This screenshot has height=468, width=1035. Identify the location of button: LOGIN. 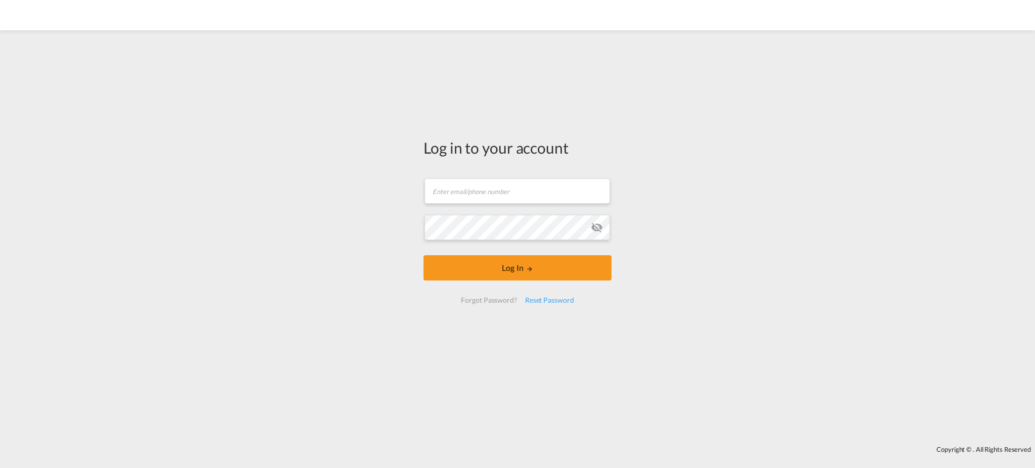
(517, 268).